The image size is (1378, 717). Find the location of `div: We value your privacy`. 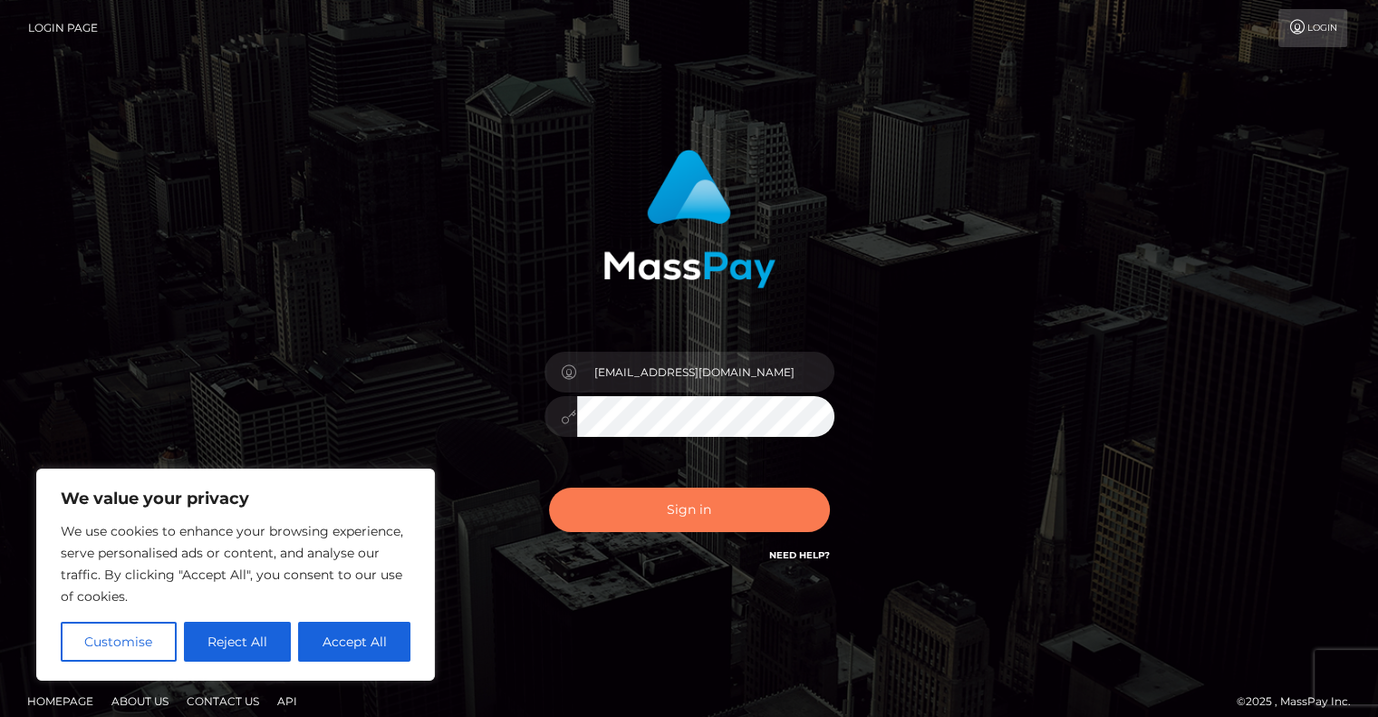

div: We value your privacy is located at coordinates (236, 574).